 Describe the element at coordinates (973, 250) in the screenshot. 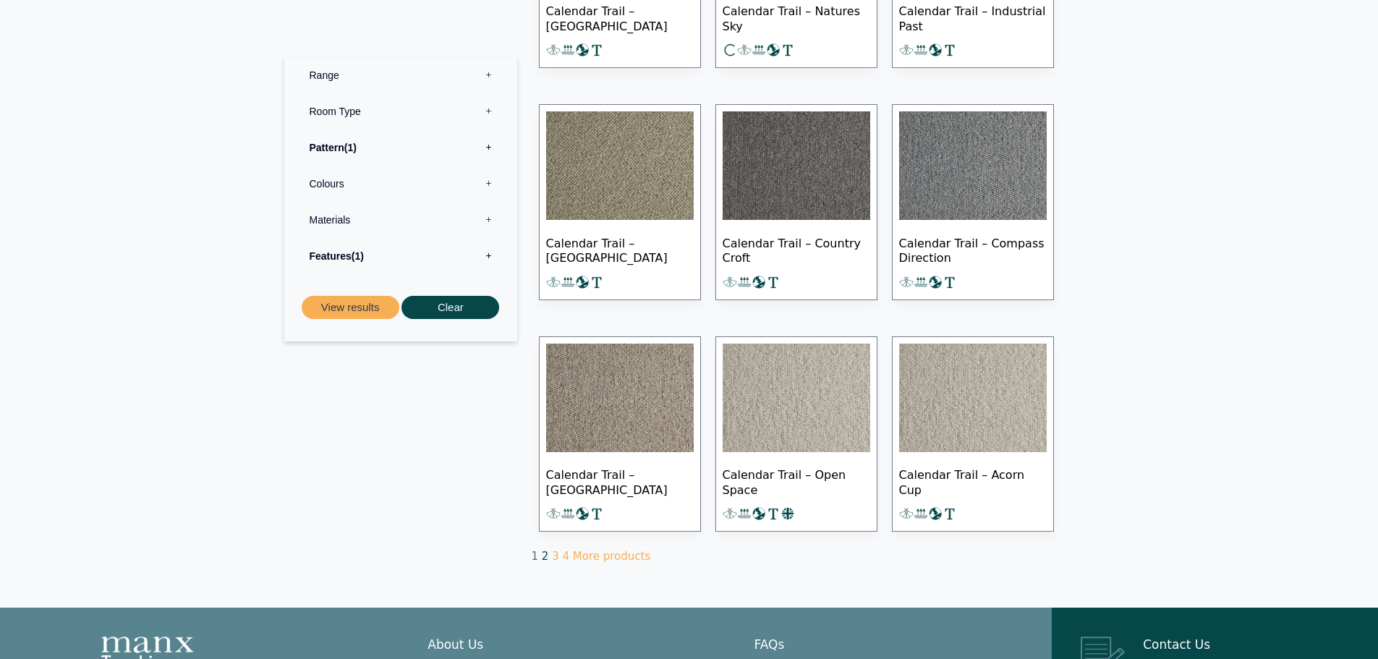

I see `span: Calendar Trail – Compass Direction` at that location.